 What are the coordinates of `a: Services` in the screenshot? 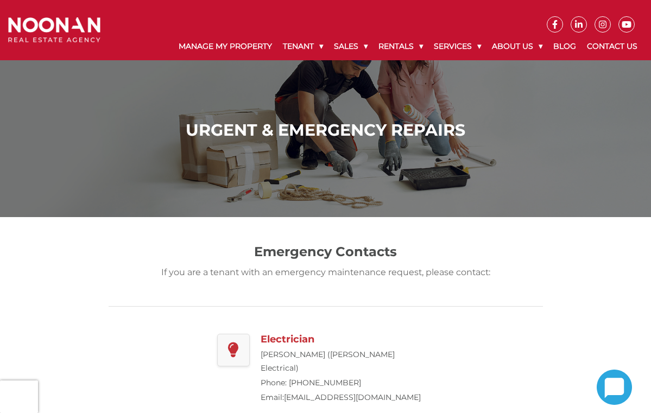 It's located at (457, 46).